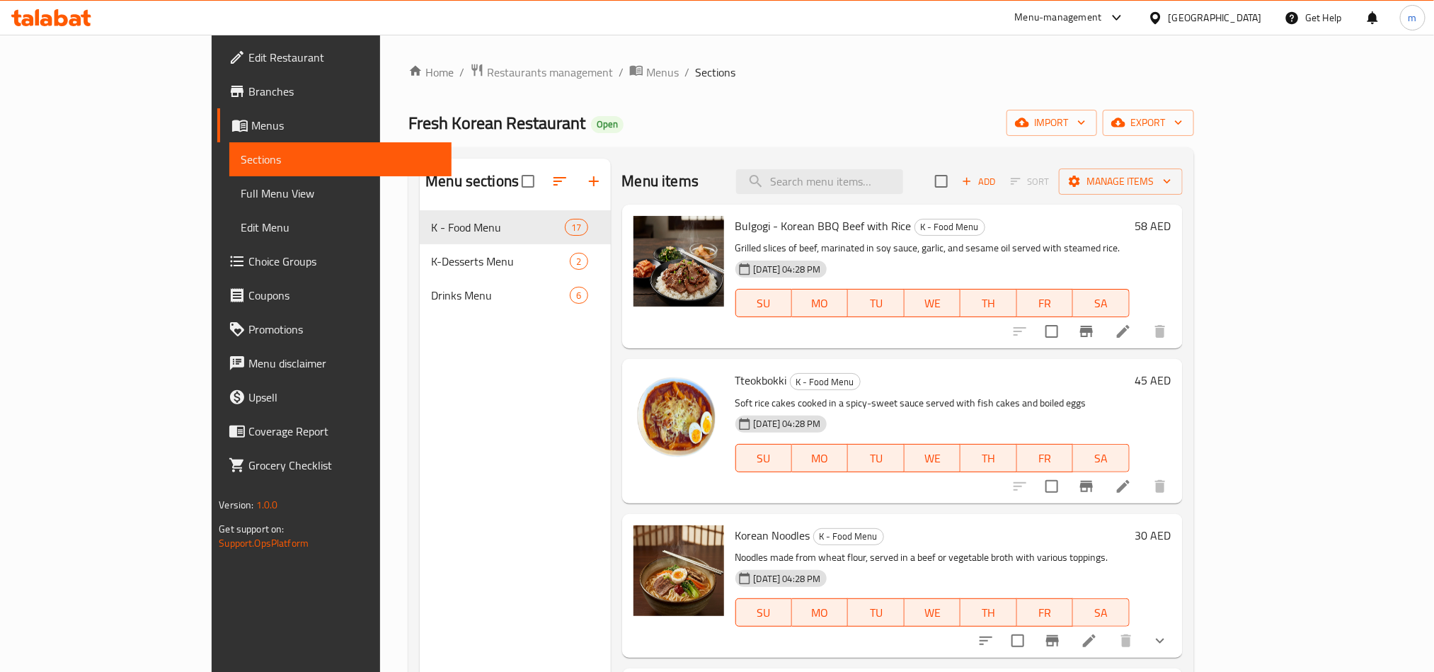 The width and height of the screenshot is (1434, 672). Describe the element at coordinates (263, 543) in the screenshot. I see `a: Support.OpsPlatform` at that location.